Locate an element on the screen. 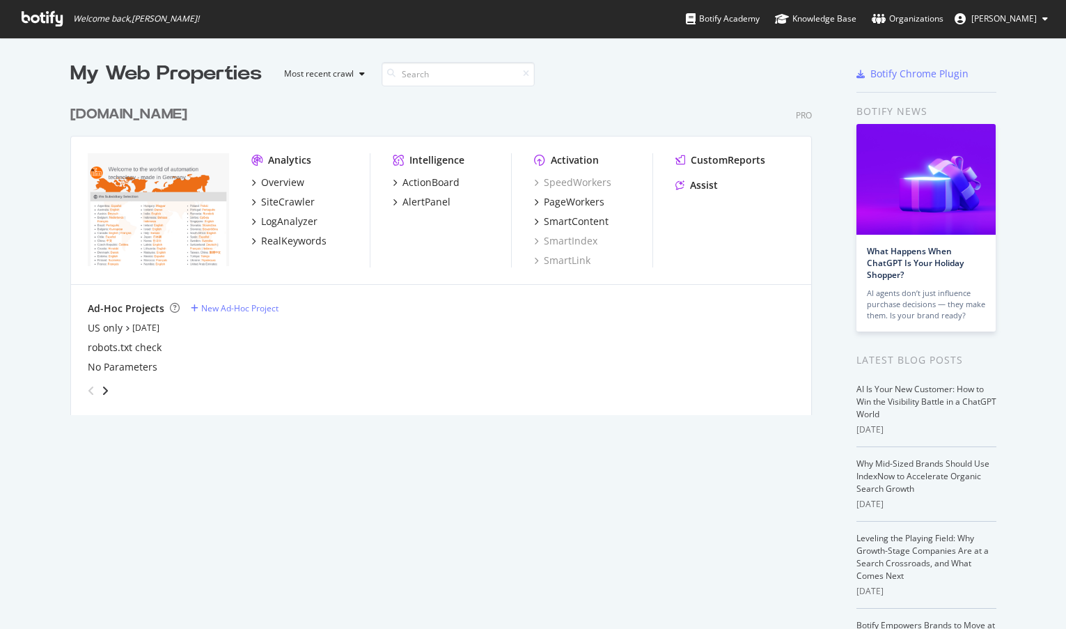  a: RealKeywords is located at coordinates (289, 241).